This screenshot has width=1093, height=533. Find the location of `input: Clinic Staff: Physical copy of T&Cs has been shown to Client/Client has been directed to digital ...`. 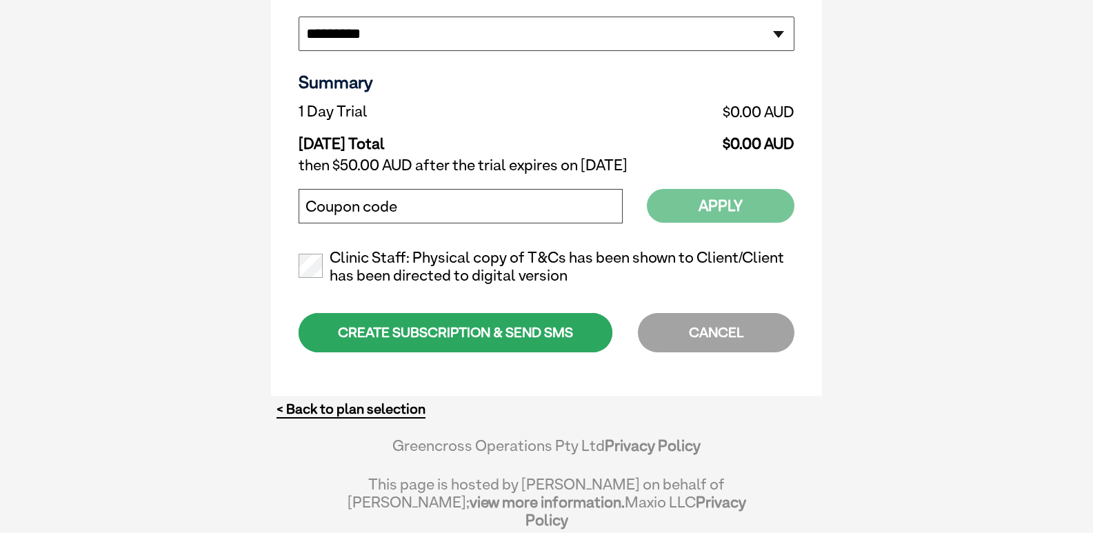

input: Clinic Staff: Physical copy of T&Cs has been shown to Client/Client has been directed to digital ... is located at coordinates (310, 266).